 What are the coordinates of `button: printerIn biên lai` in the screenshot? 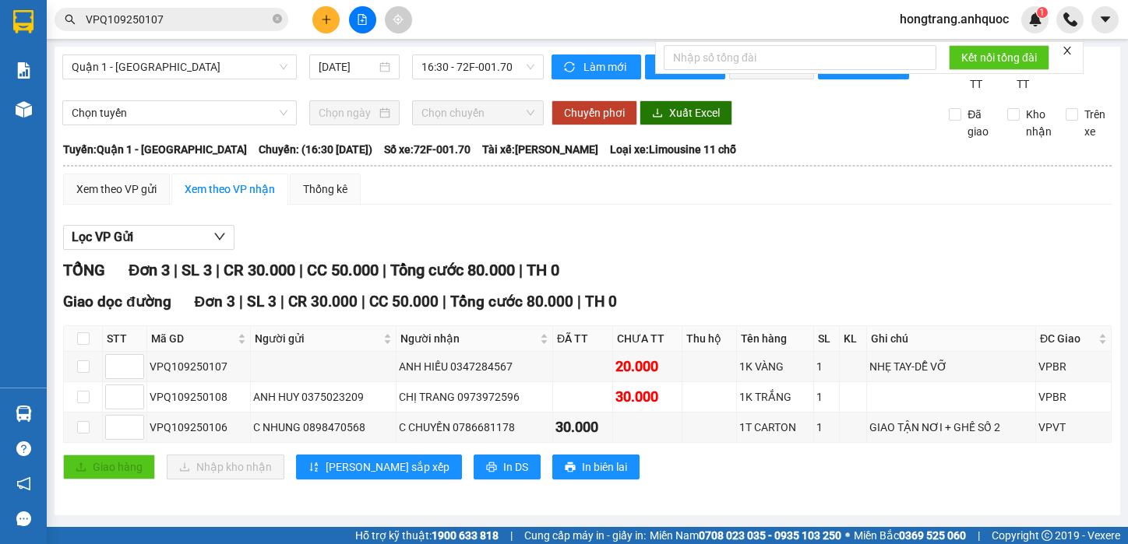 It's located at (596, 467).